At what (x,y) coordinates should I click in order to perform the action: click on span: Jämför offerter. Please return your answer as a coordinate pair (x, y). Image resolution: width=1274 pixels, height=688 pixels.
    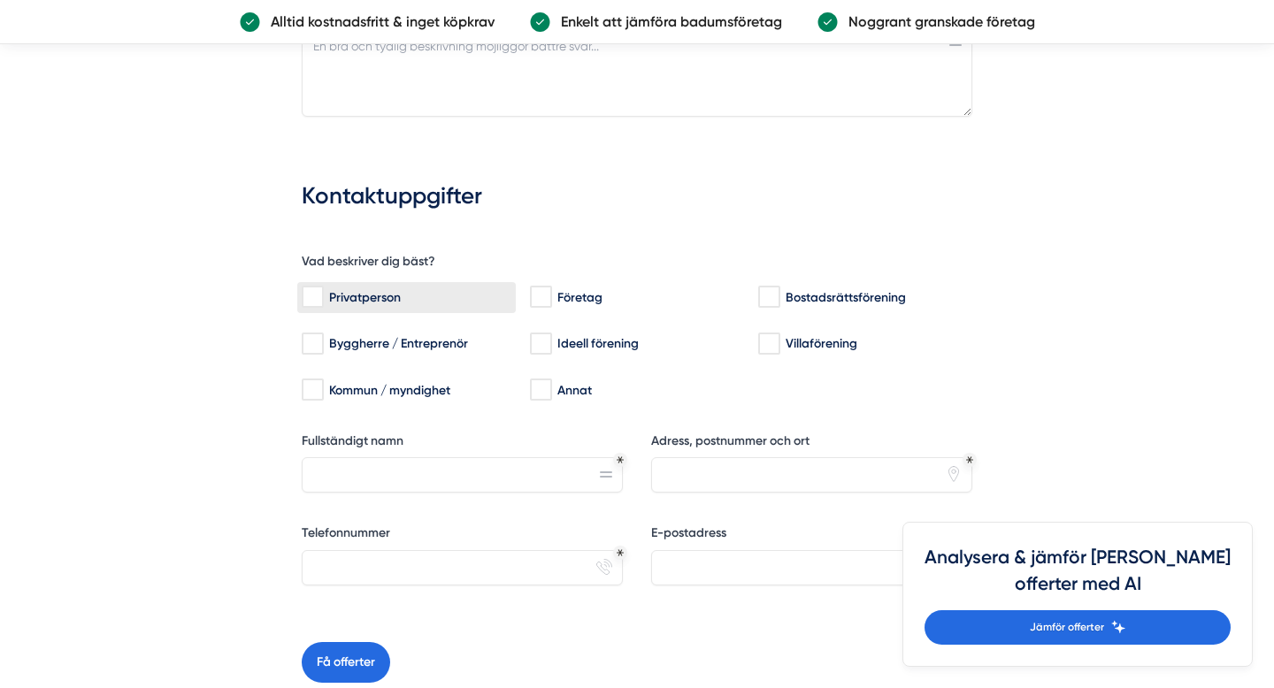
    Looking at the image, I should click on (1067, 627).